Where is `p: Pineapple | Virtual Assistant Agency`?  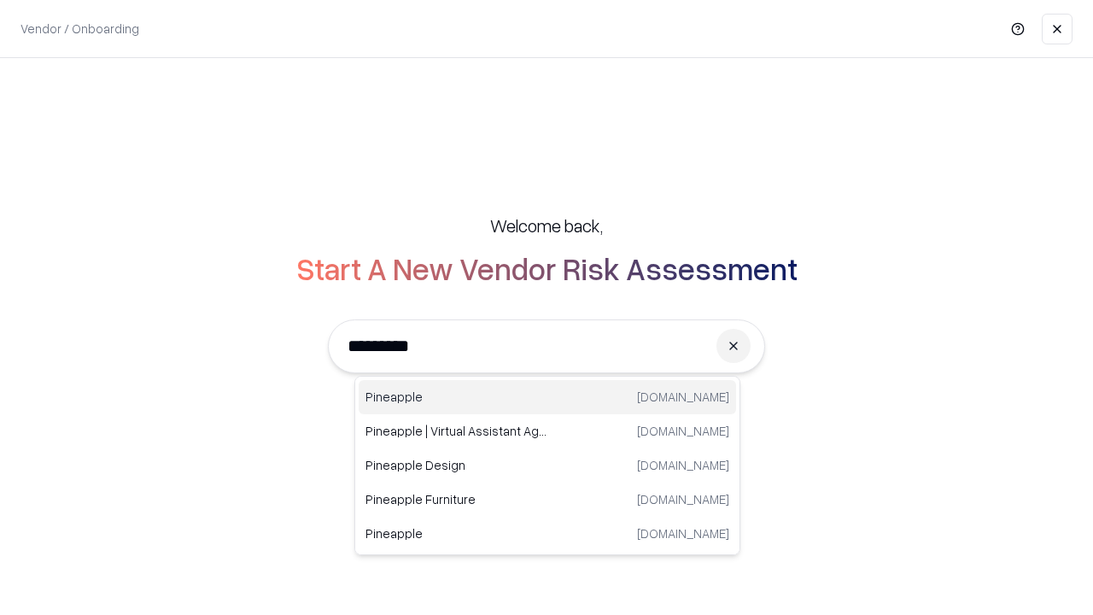 p: Pineapple | Virtual Assistant Agency is located at coordinates (456, 430).